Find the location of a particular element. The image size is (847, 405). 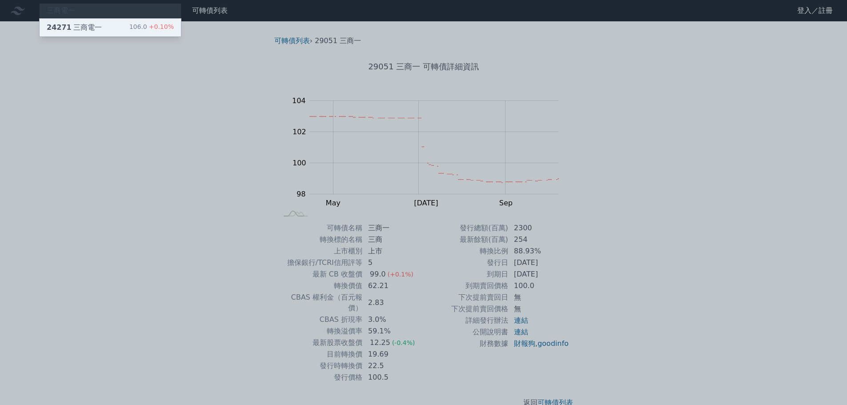

span: 24271 is located at coordinates (59, 27).